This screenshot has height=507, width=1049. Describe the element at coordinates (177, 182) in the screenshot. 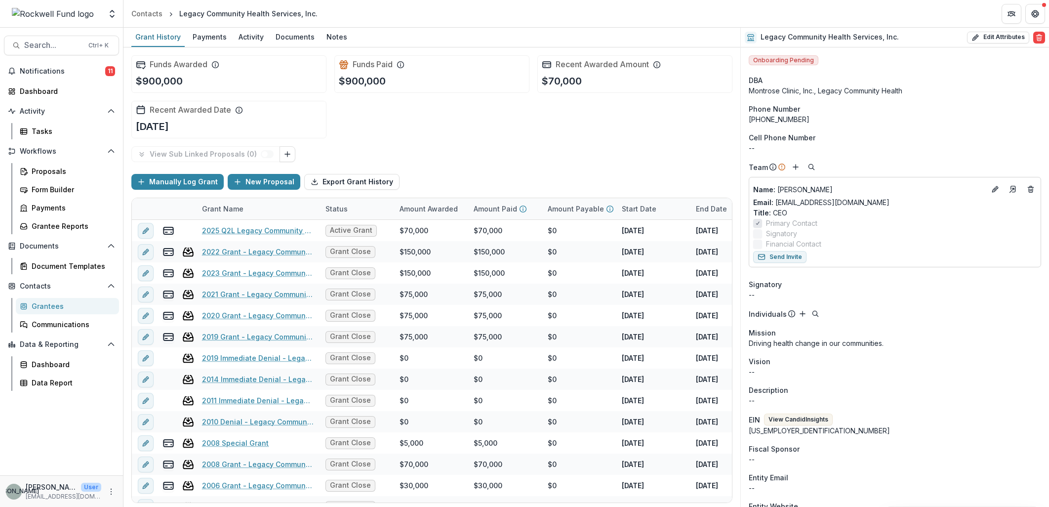

I see `button: Manually Log Grant` at that location.